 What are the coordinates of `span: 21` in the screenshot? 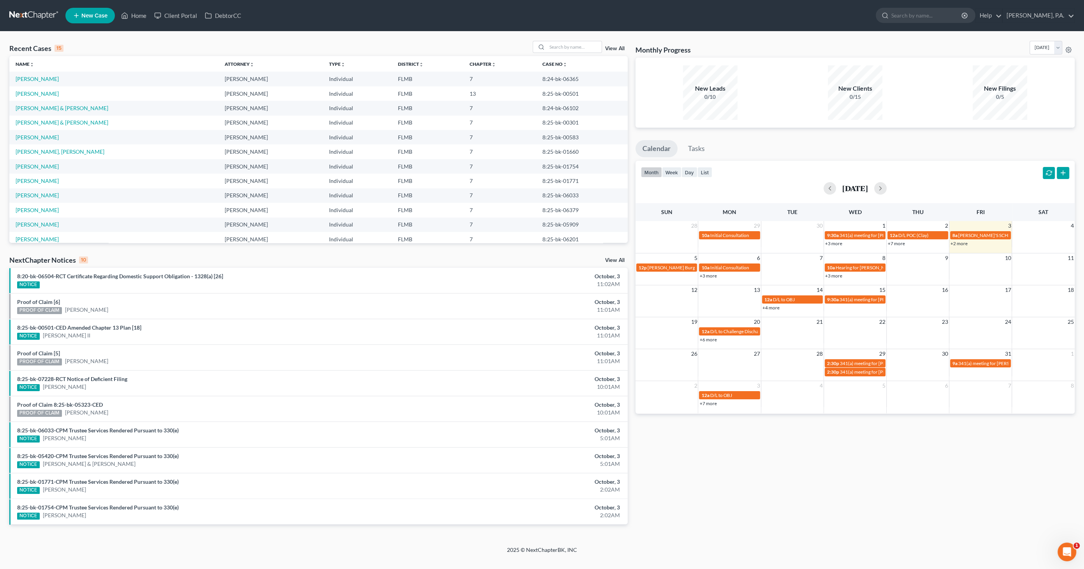 It's located at (820, 322).